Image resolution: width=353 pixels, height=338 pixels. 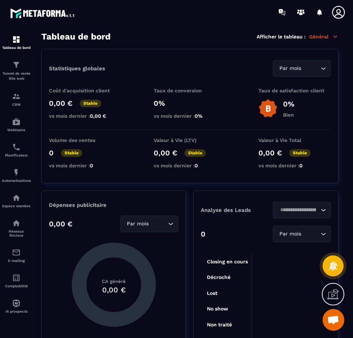 I want to click on p: E-mailing, so click(x=16, y=260).